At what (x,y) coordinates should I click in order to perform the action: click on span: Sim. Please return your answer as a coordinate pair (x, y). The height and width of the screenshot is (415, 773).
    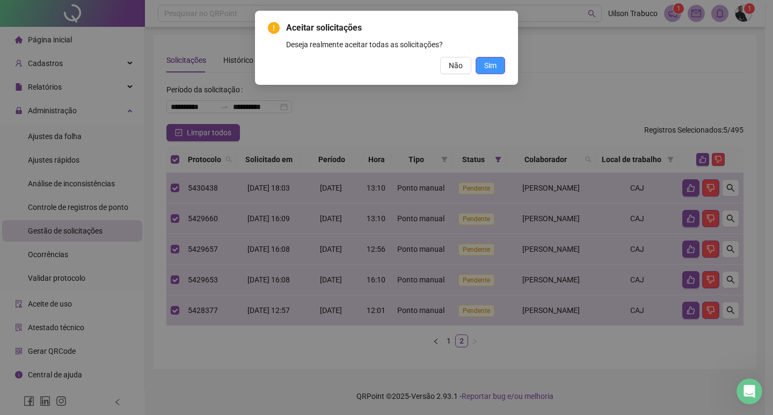
    Looking at the image, I should click on (490, 65).